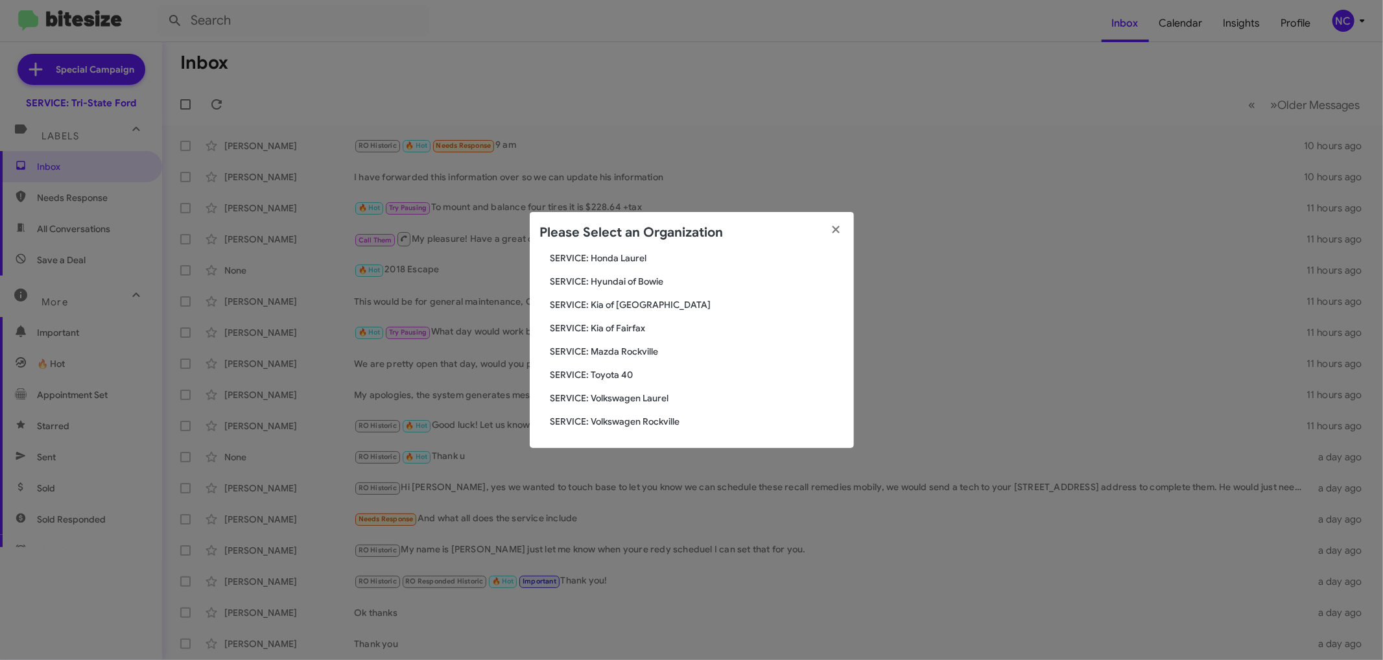 The image size is (1383, 660). What do you see at coordinates (697, 375) in the screenshot?
I see `span: SERVICE: Toyota 40` at bounding box center [697, 375].